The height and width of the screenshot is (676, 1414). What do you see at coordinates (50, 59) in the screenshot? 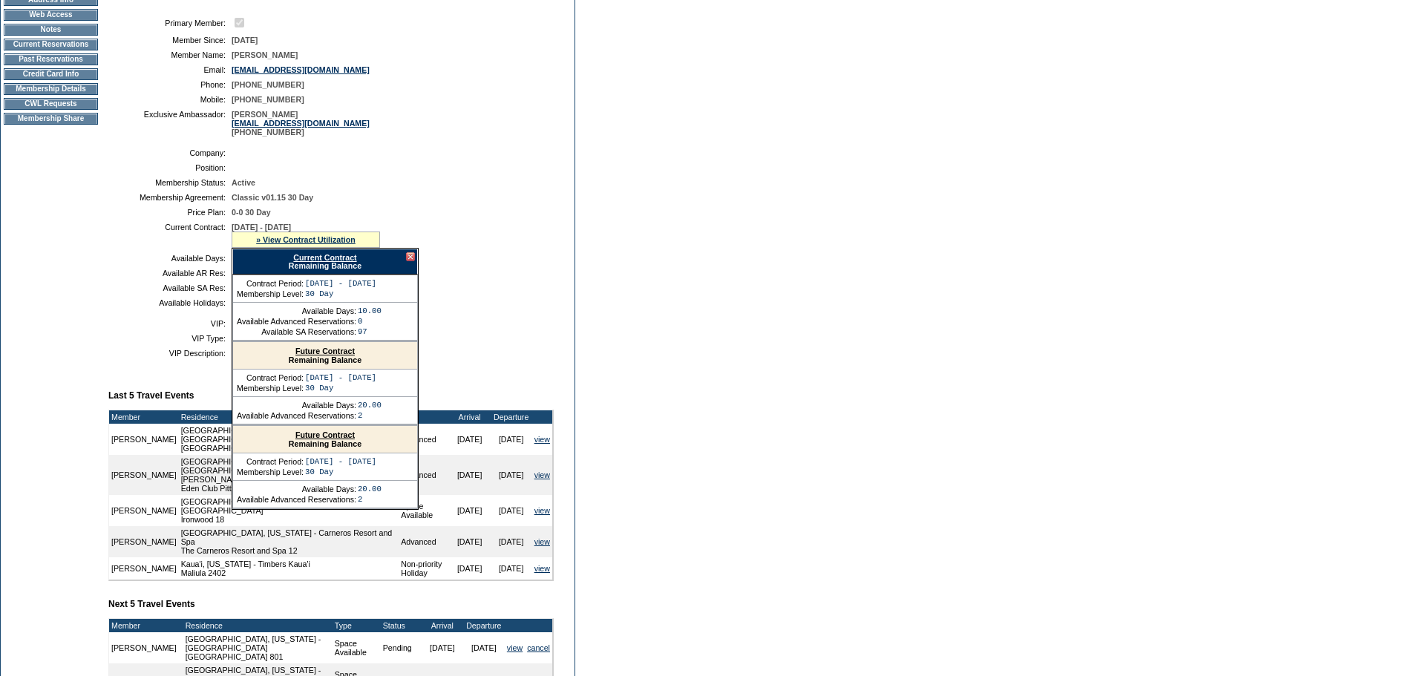
I see `td: Past Reservations` at bounding box center [50, 59].